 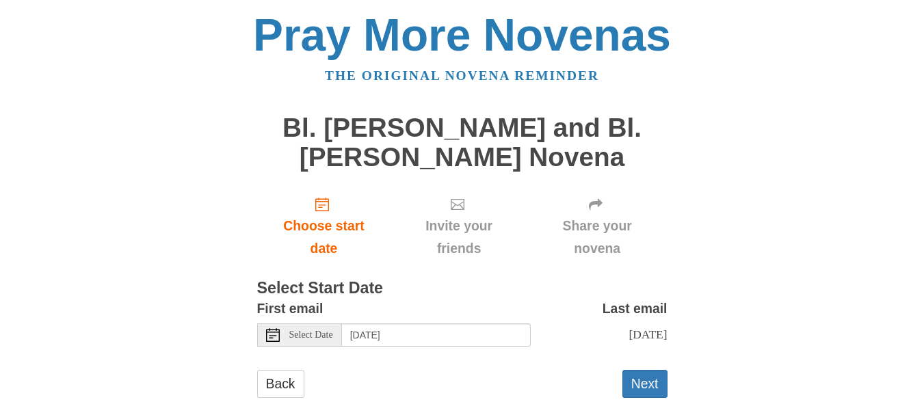 What do you see at coordinates (462, 289) in the screenshot?
I see `h3: Select Start Date` at bounding box center [462, 289].